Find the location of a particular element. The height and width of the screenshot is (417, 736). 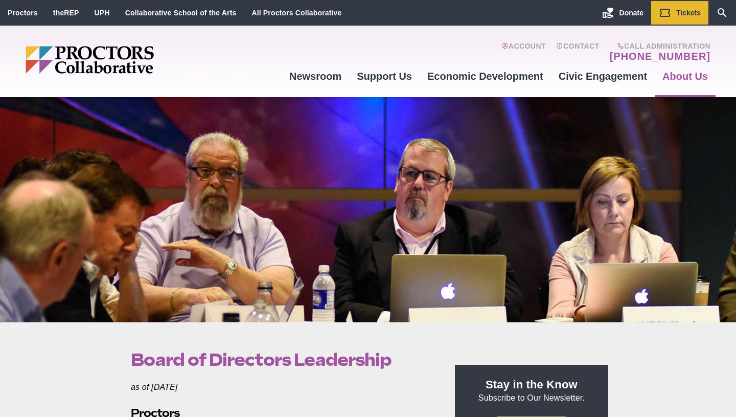

a: Search is located at coordinates (722, 13).